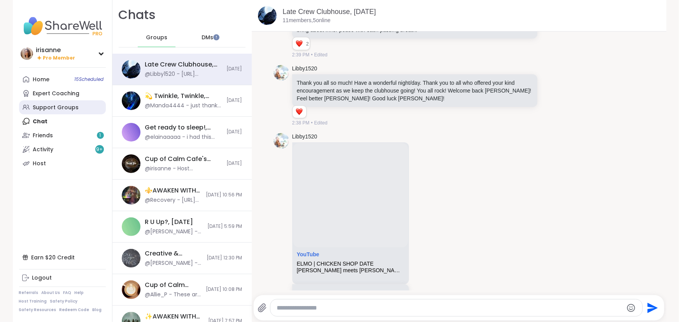  Describe the element at coordinates (131, 227) in the screenshot. I see `img: R U Up?, Oct 14` at that location.